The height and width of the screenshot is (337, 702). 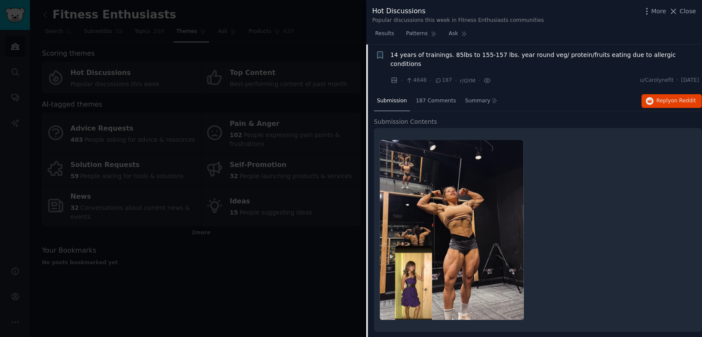 I want to click on button: More, so click(x=654, y=11).